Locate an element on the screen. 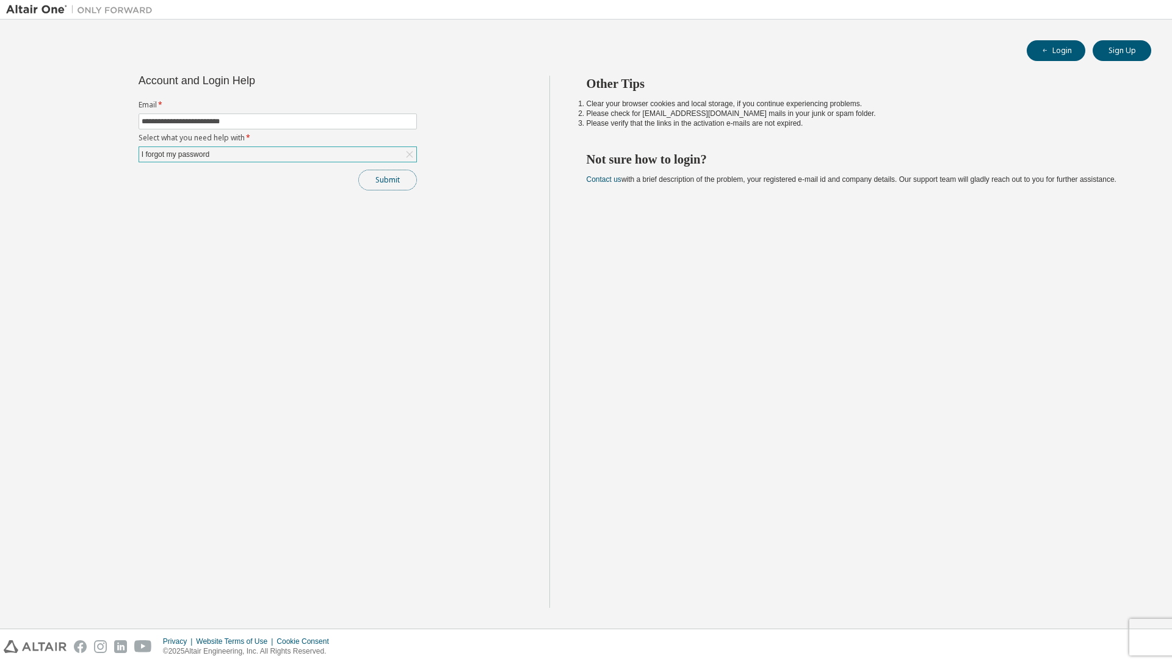 The image size is (1172, 664). img: altair_logo.svg is located at coordinates (35, 646).